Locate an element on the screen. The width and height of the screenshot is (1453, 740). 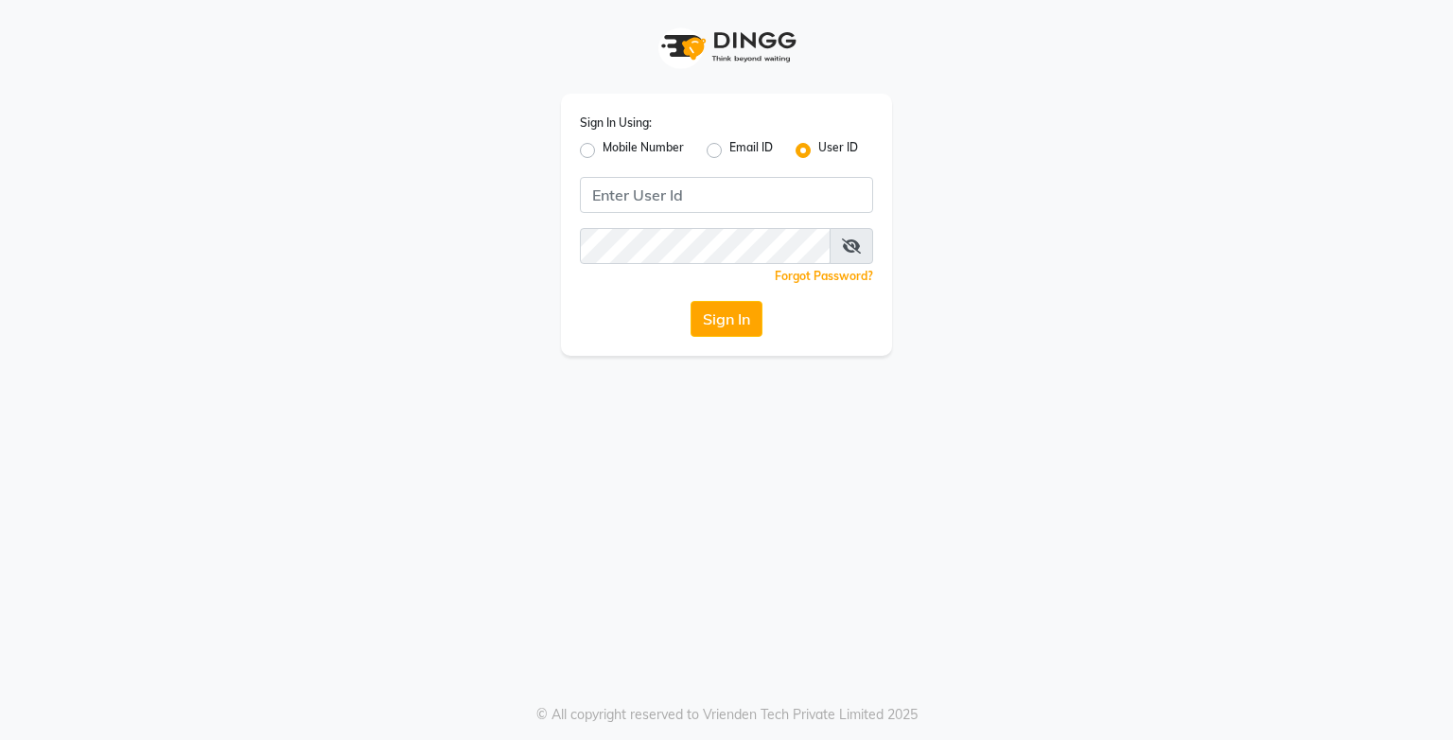
button: Sign In is located at coordinates (727, 319).